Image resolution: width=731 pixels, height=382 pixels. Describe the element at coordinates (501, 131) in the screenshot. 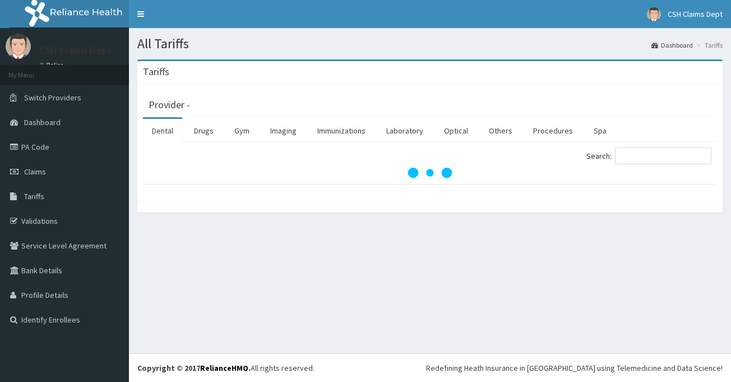

I see `a: Others` at that location.